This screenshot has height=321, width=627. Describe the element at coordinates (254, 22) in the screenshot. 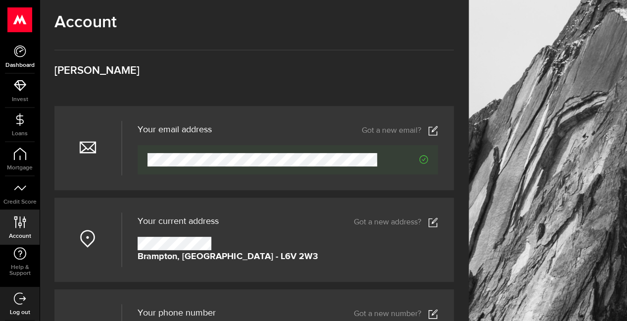

I see `h1: Account` at that location.